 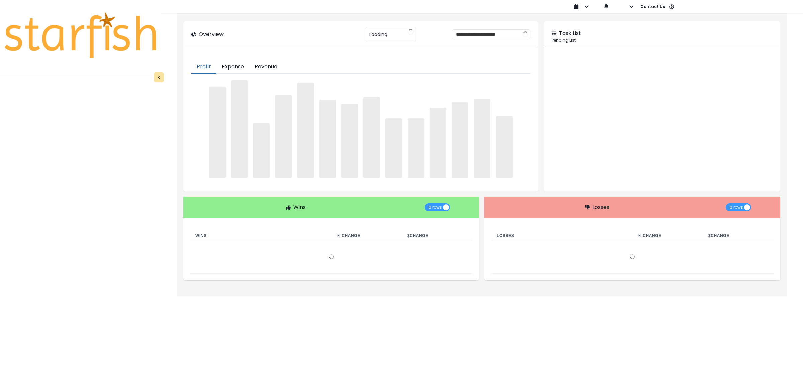 I want to click on th: Wins, so click(x=261, y=236).